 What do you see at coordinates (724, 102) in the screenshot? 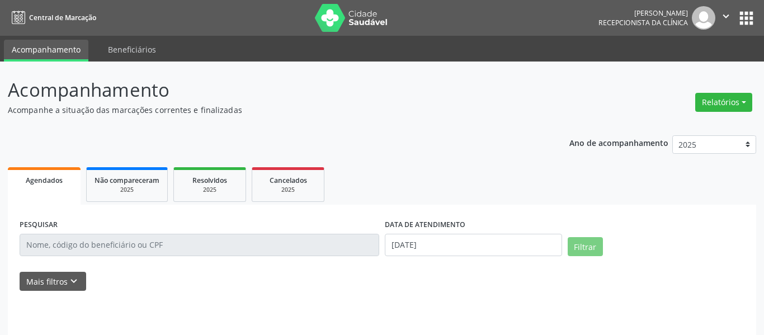
I see `button: Relatórios` at bounding box center [724, 102].